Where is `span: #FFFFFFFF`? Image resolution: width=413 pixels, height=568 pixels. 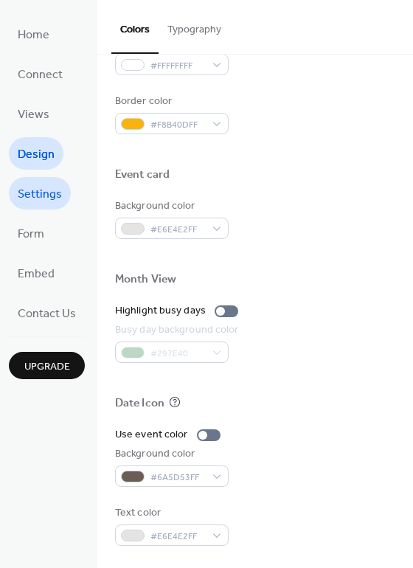 span: #FFFFFFFF is located at coordinates (178, 66).